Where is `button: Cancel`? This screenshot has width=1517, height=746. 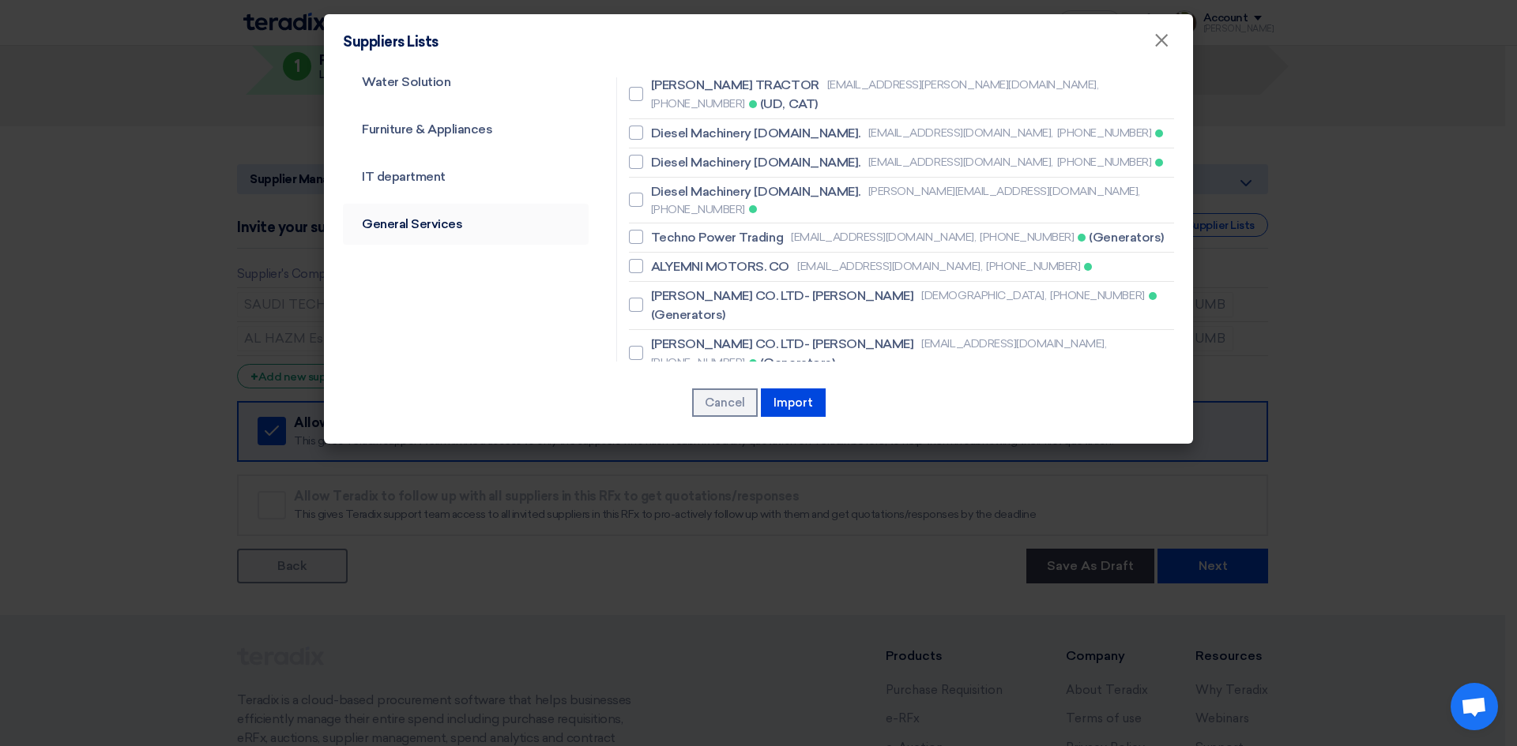 button: Cancel is located at coordinates (724, 403).